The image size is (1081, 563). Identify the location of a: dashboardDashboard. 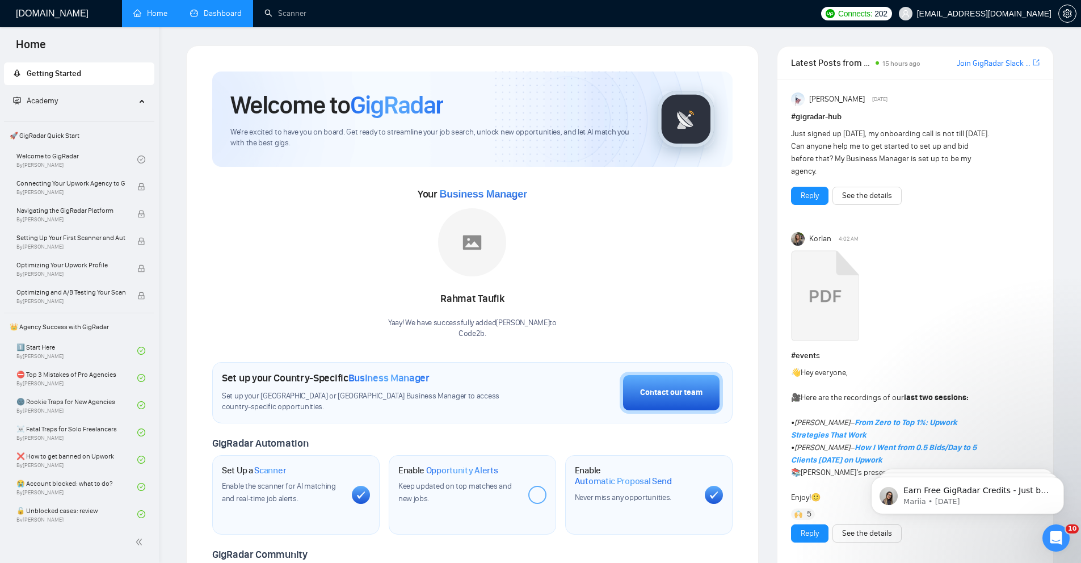
(216, 13).